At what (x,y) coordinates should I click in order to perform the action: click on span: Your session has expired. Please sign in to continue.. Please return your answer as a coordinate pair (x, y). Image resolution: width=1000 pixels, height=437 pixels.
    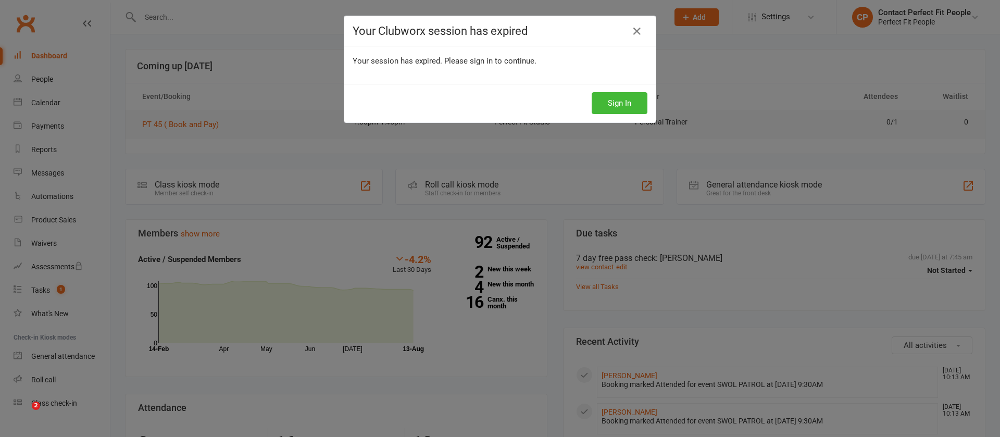
    Looking at the image, I should click on (444, 61).